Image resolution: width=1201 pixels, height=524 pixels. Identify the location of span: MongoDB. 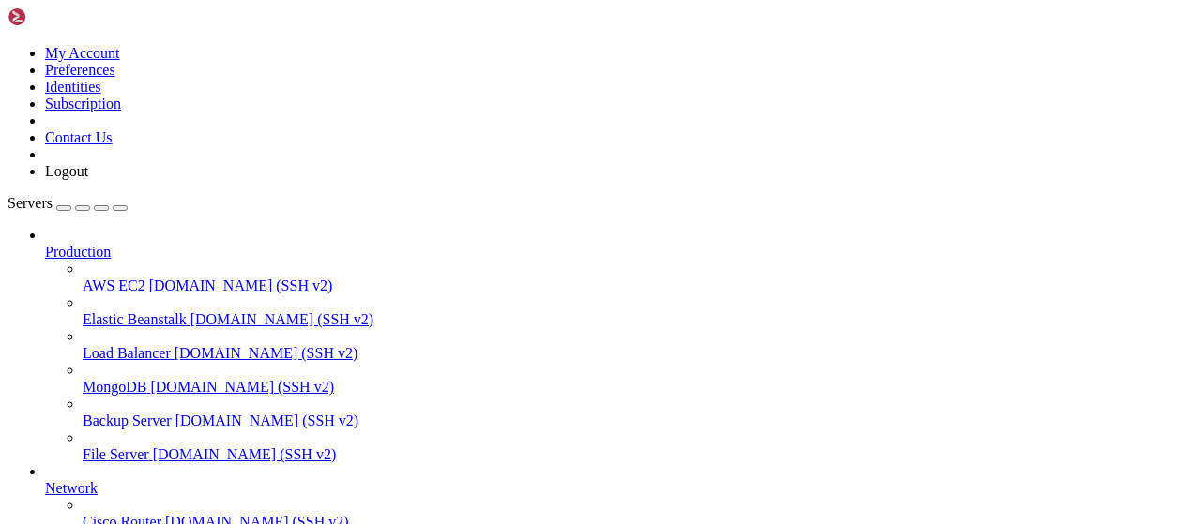
(114, 386).